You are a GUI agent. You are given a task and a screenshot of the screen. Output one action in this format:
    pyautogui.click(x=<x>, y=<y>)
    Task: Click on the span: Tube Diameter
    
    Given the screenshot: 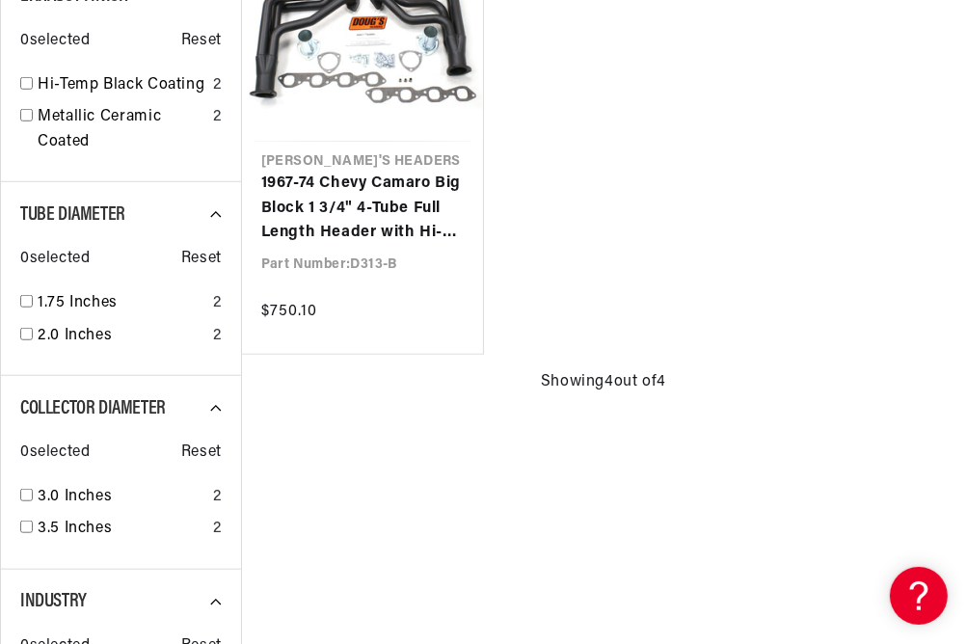 What is the action you would take?
    pyautogui.click(x=72, y=215)
    